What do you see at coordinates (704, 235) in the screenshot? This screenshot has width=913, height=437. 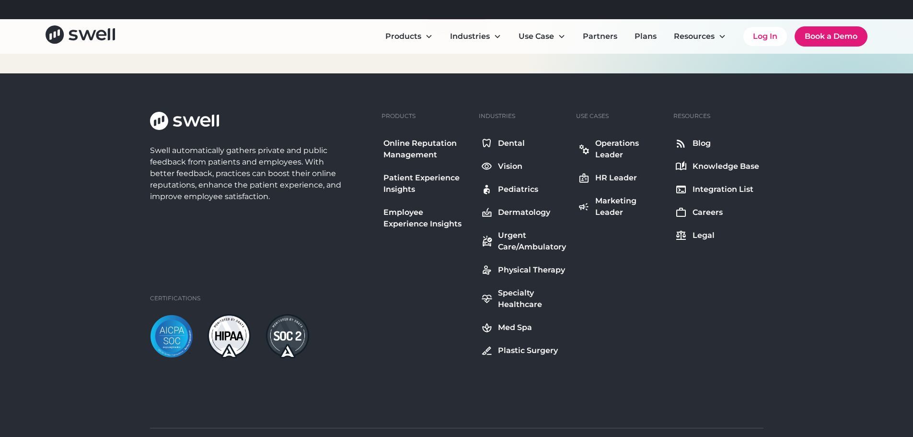 I see `div: Legal` at bounding box center [704, 235].